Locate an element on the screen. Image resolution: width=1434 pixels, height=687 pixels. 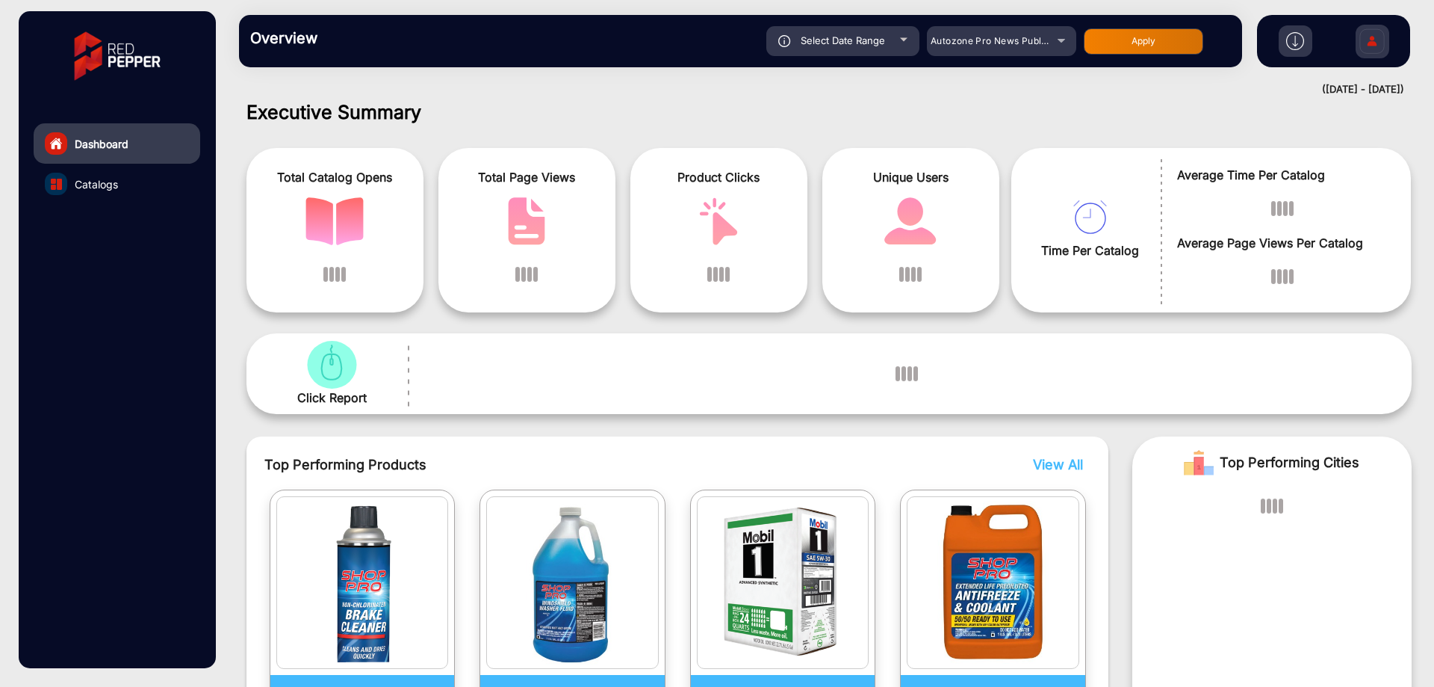
span: Catalogs is located at coordinates (96, 184).